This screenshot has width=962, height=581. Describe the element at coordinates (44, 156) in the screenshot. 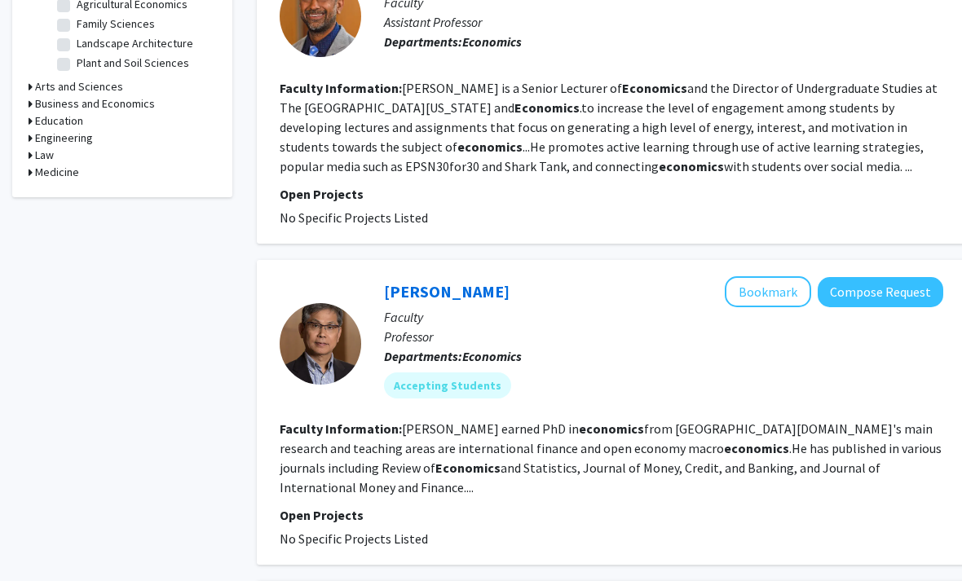

I see `h3: Law` at that location.